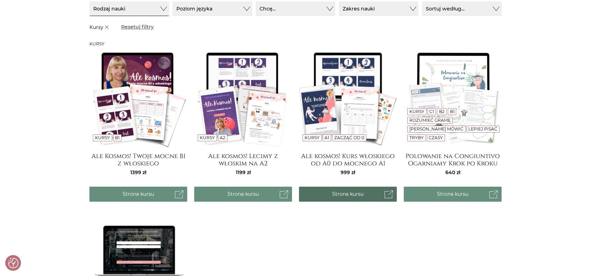 This screenshot has height=276, width=591. Describe the element at coordinates (442, 112) in the screenshot. I see `a: B2` at that location.